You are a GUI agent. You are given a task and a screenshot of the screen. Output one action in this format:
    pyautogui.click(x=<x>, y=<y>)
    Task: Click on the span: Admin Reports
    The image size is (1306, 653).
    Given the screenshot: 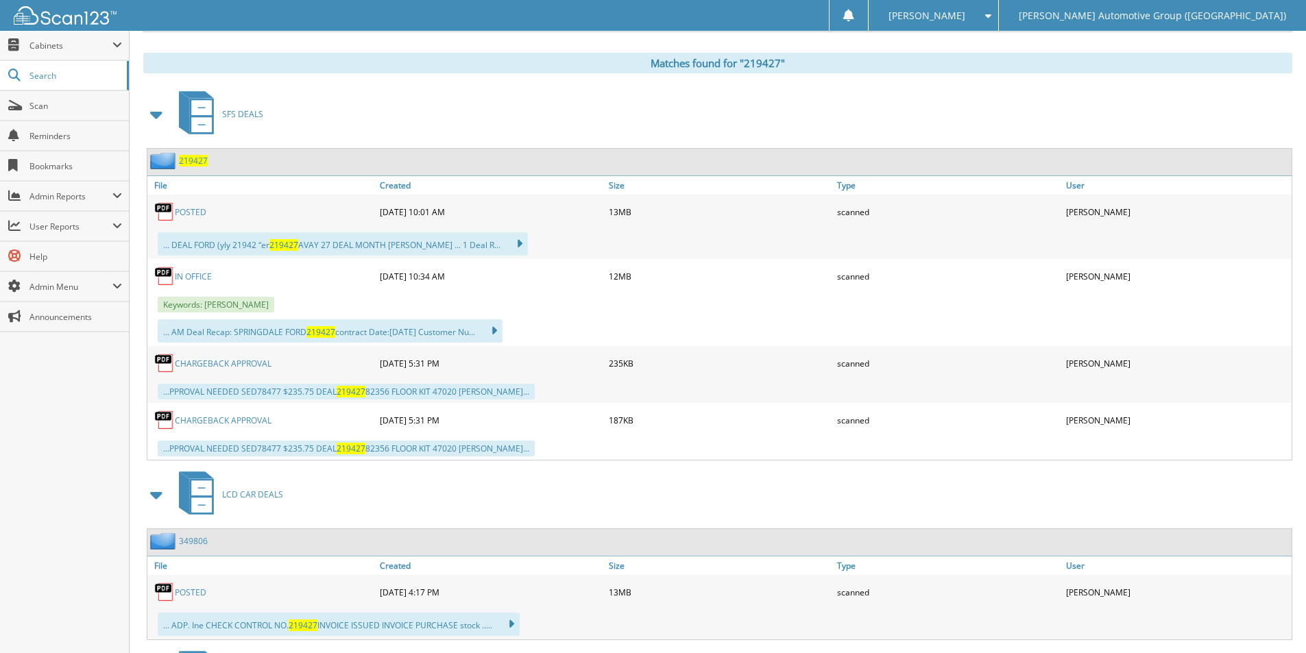 What is the action you would take?
    pyautogui.click(x=71, y=196)
    